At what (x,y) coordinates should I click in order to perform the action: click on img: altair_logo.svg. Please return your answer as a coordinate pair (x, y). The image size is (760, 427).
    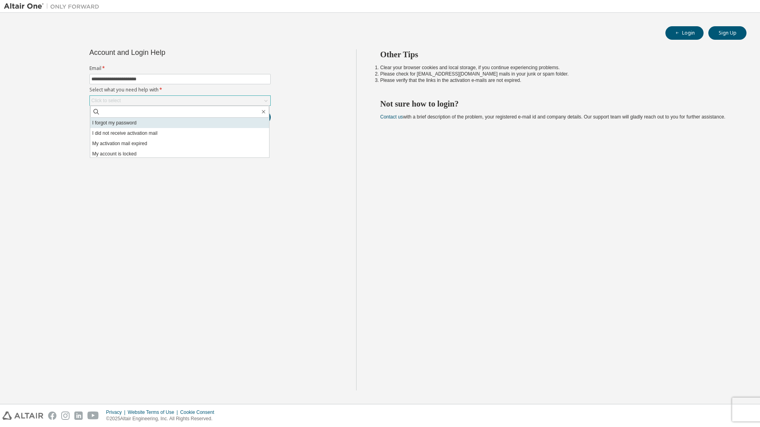
    Looking at the image, I should click on (23, 415).